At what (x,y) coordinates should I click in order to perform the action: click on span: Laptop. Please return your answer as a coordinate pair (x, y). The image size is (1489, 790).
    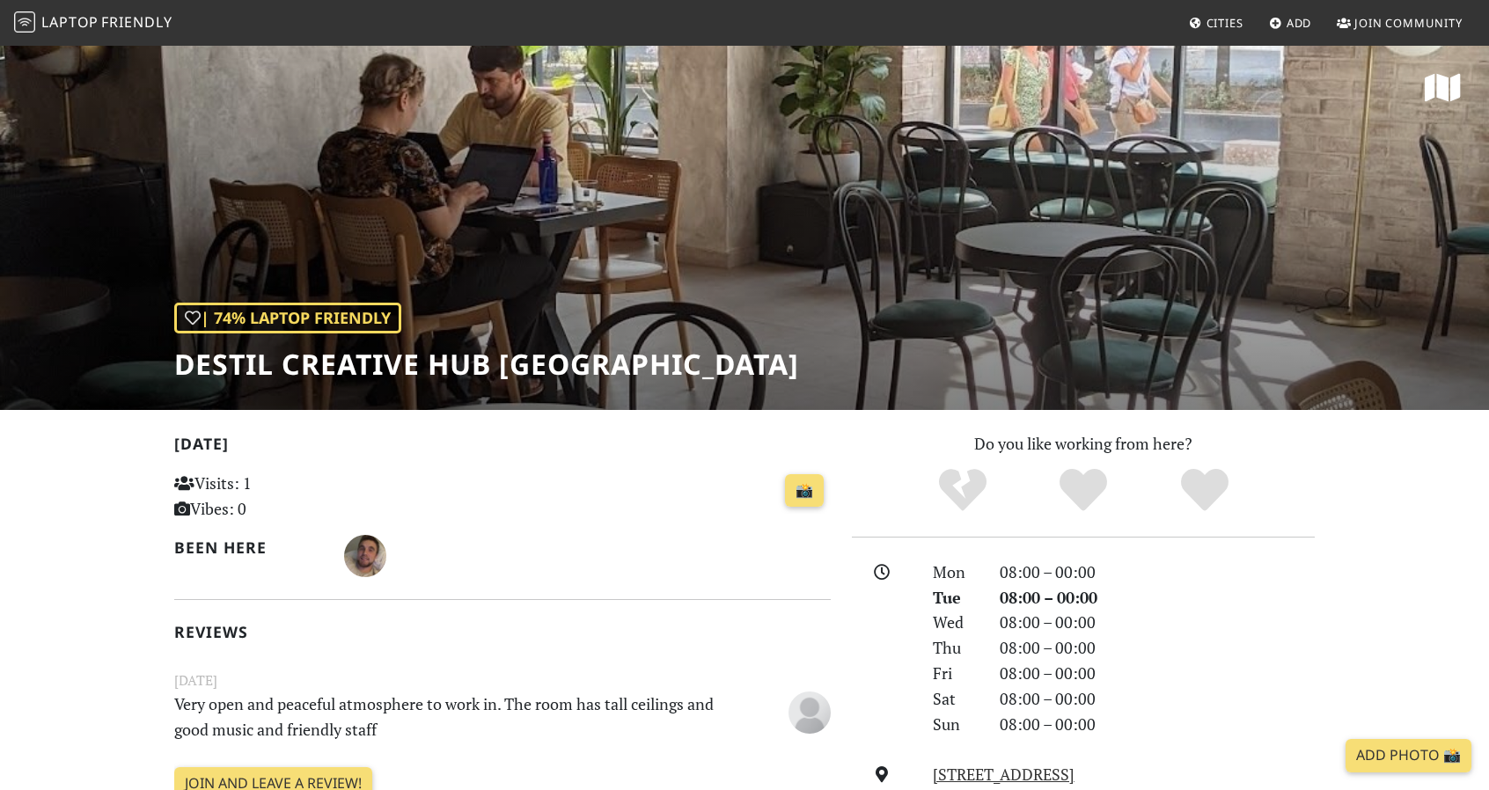
    Looking at the image, I should click on (70, 22).